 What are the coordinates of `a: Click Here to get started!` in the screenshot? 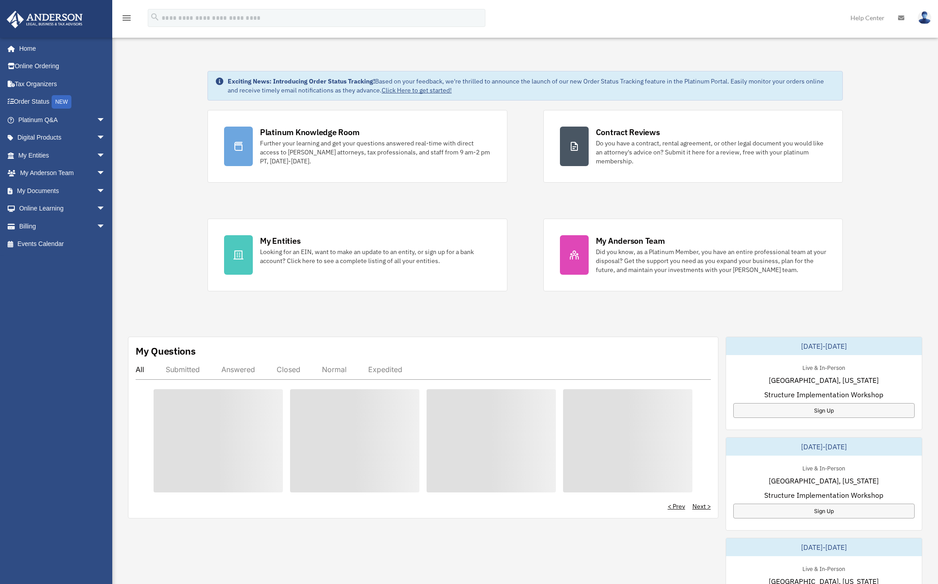 It's located at (417, 90).